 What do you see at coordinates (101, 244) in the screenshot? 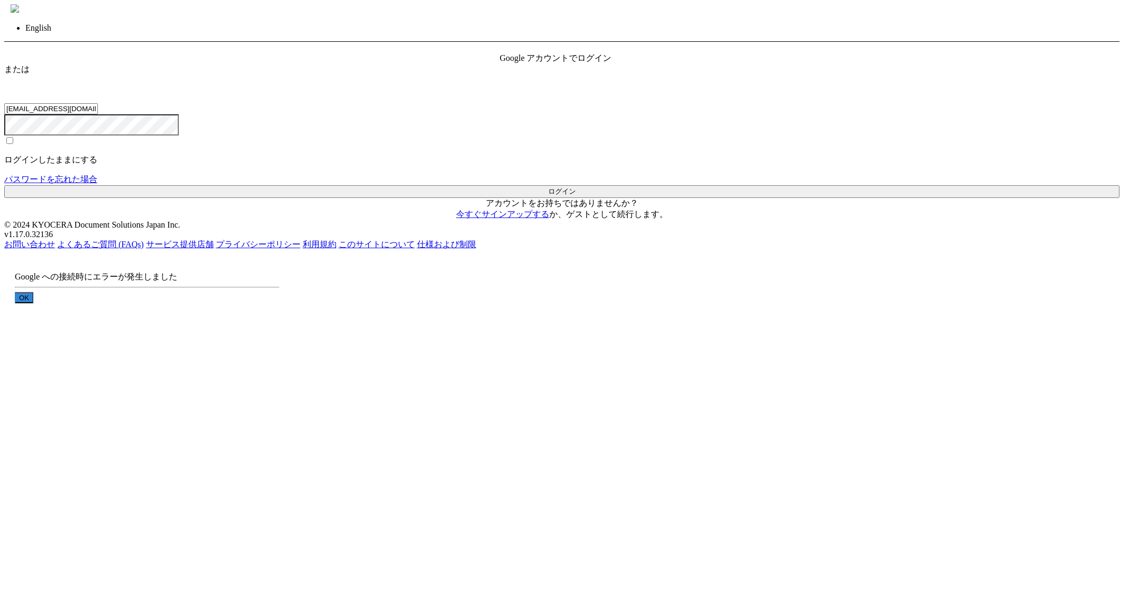
I see `a: よくあるご質問 (FAQs)` at bounding box center [101, 244].